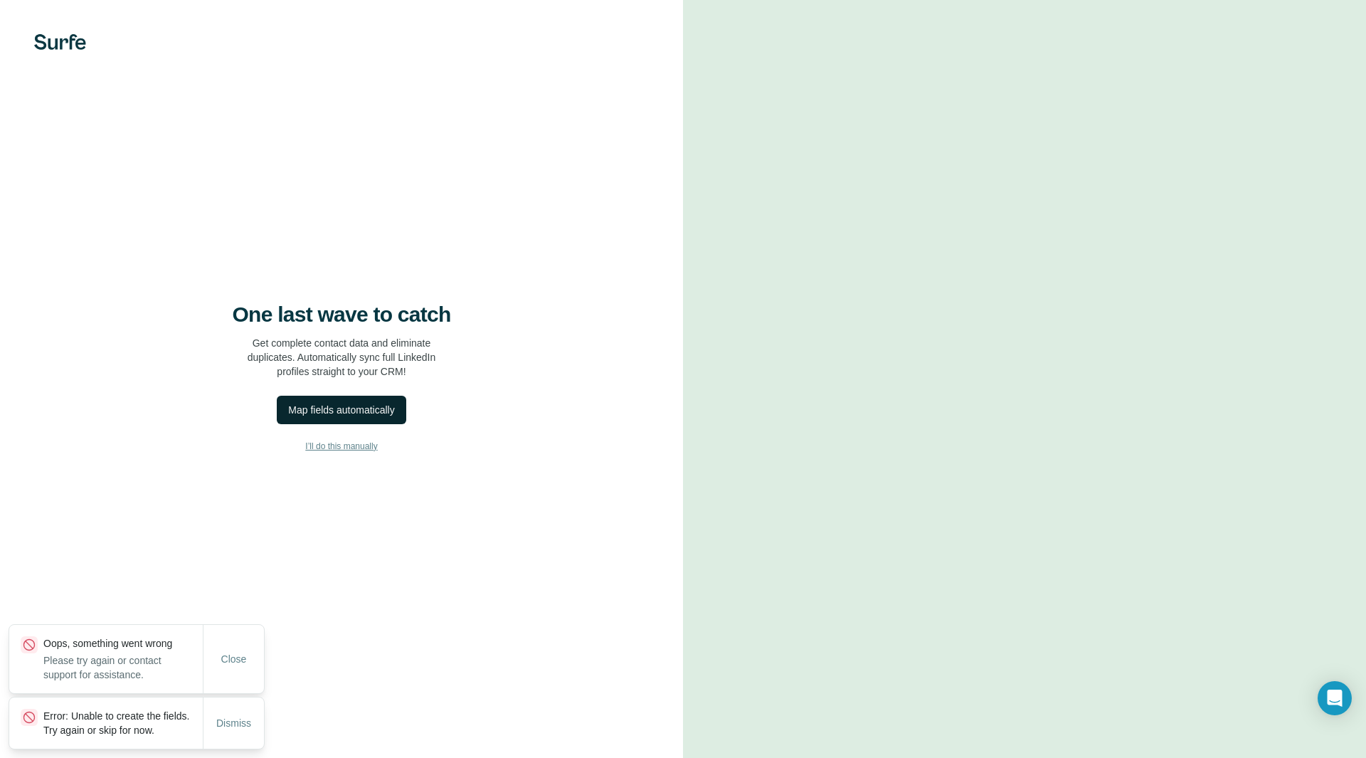  Describe the element at coordinates (342, 446) in the screenshot. I see `button: I’ll do this manually` at that location.